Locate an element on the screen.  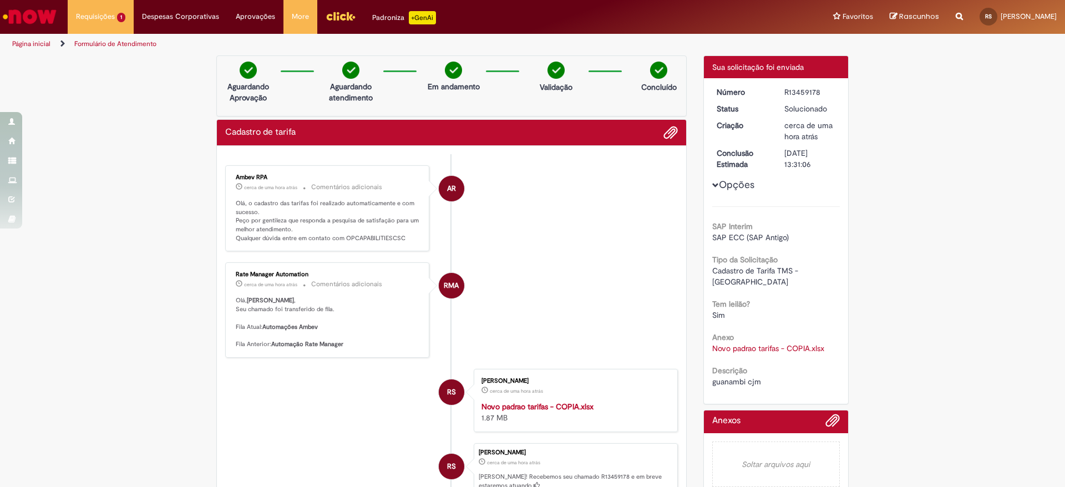
dt: Número is located at coordinates (742, 92).